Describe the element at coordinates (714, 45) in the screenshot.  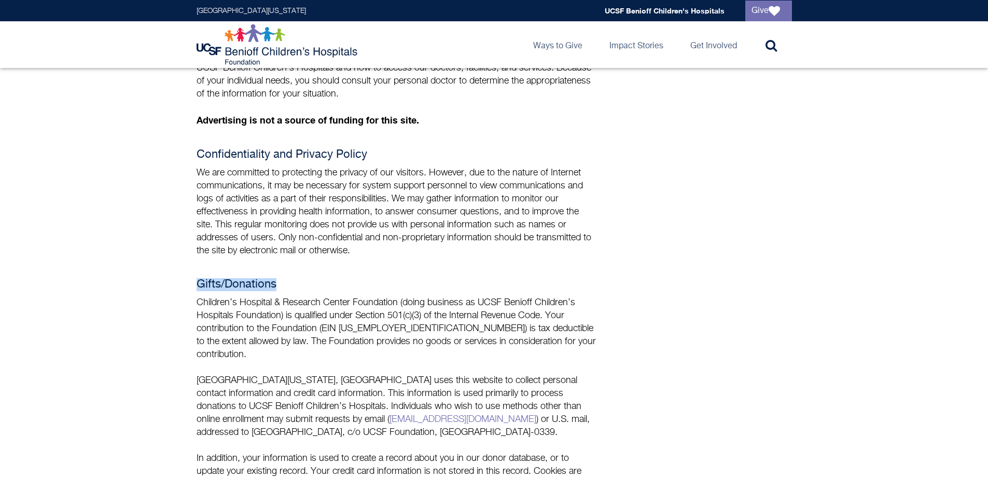
I see `a: Get Involved` at that location.